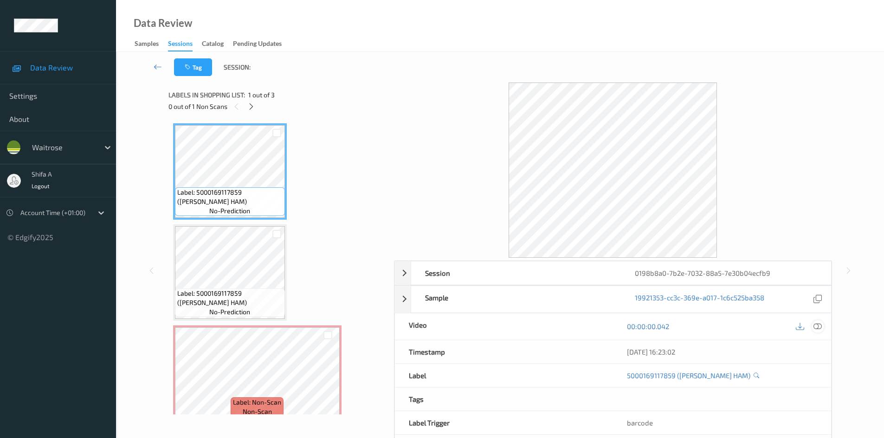 The image size is (884, 438). I want to click on div: barcode, so click(722, 423).